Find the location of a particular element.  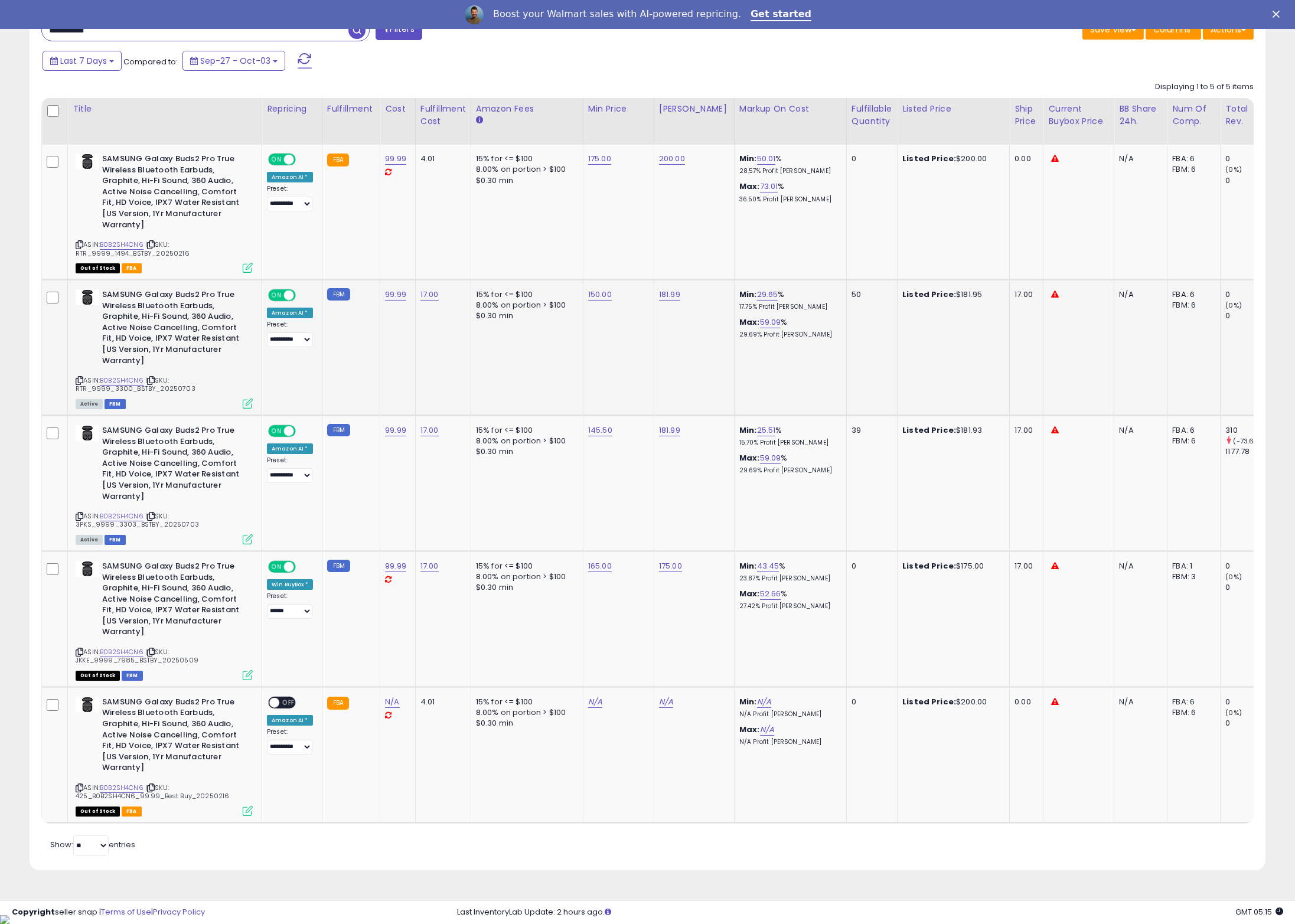

span: All listings currently available for purchase on Amazon is located at coordinates (89, 540).